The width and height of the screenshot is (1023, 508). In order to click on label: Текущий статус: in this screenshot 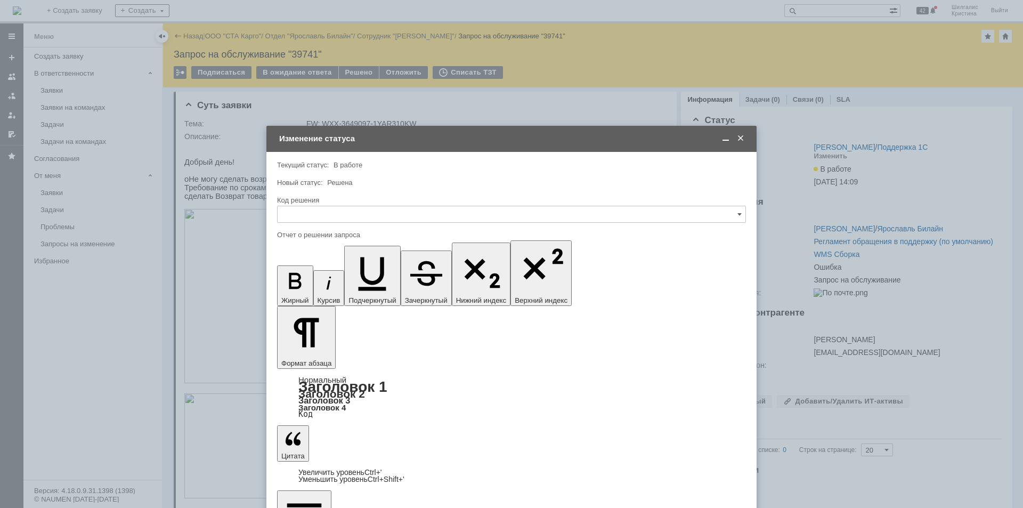, I will do `click(303, 165)`.